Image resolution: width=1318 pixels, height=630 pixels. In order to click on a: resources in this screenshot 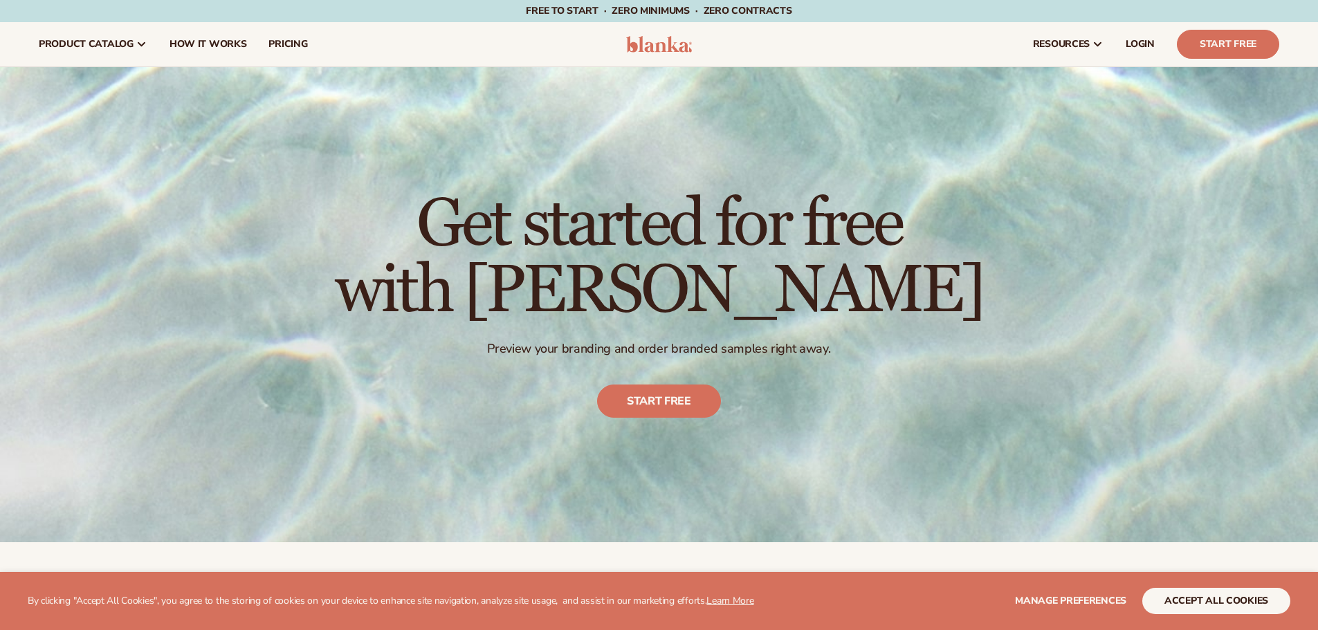, I will do `click(1068, 44)`.